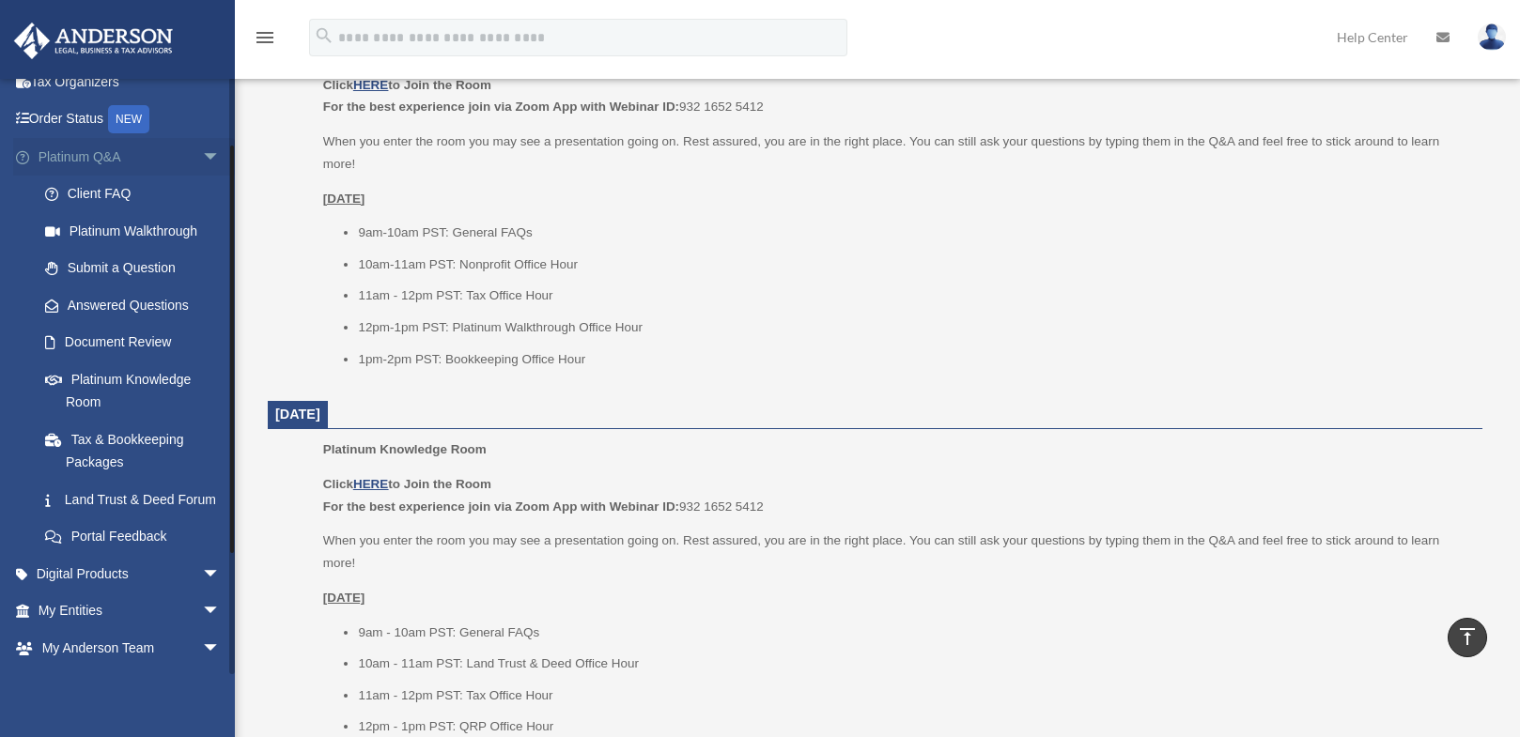 The width and height of the screenshot is (1520, 737). What do you see at coordinates (137, 537) in the screenshot?
I see `a: Portal Feedback` at bounding box center [137, 537].